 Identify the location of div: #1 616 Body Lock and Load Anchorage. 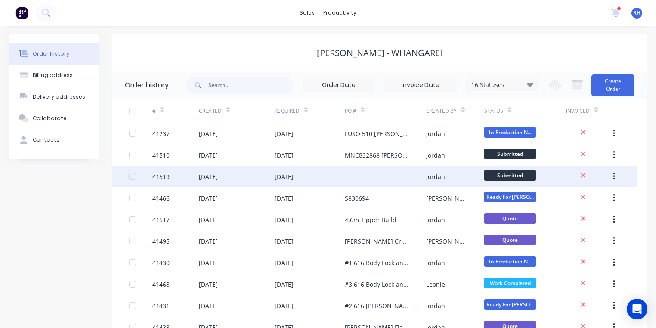
(377, 263).